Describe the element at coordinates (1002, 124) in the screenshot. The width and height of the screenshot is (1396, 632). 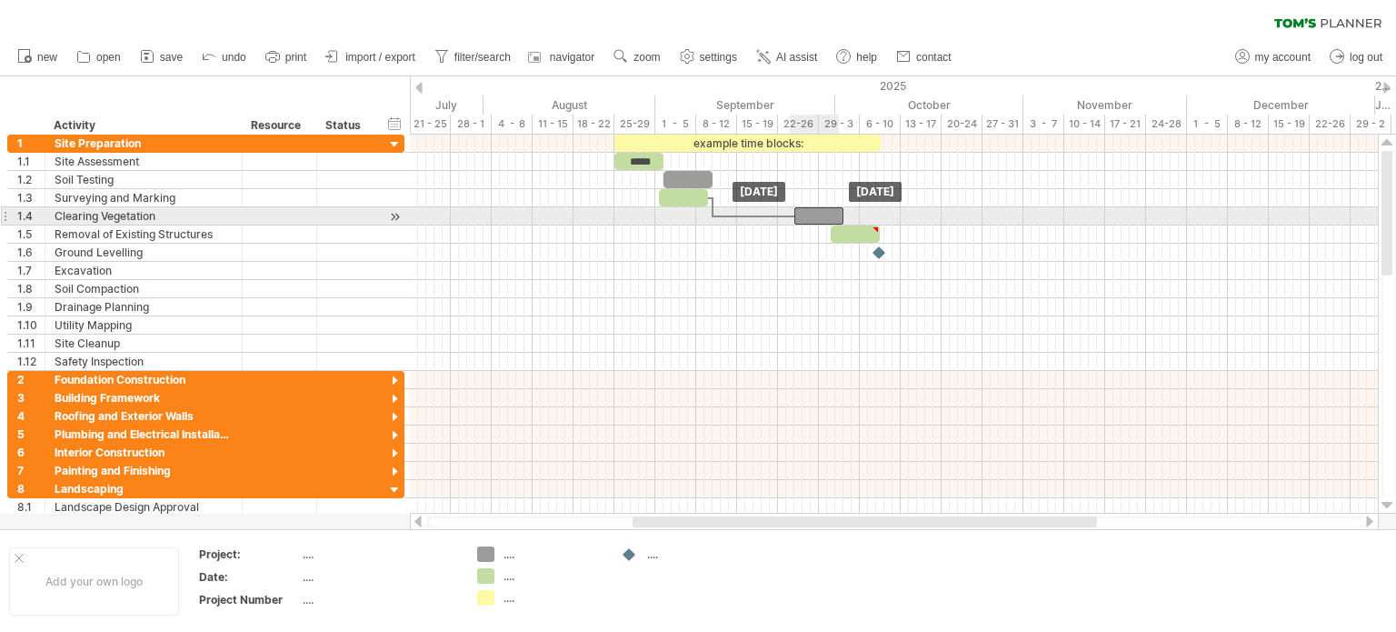
I see `div: 27 - 31` at that location.